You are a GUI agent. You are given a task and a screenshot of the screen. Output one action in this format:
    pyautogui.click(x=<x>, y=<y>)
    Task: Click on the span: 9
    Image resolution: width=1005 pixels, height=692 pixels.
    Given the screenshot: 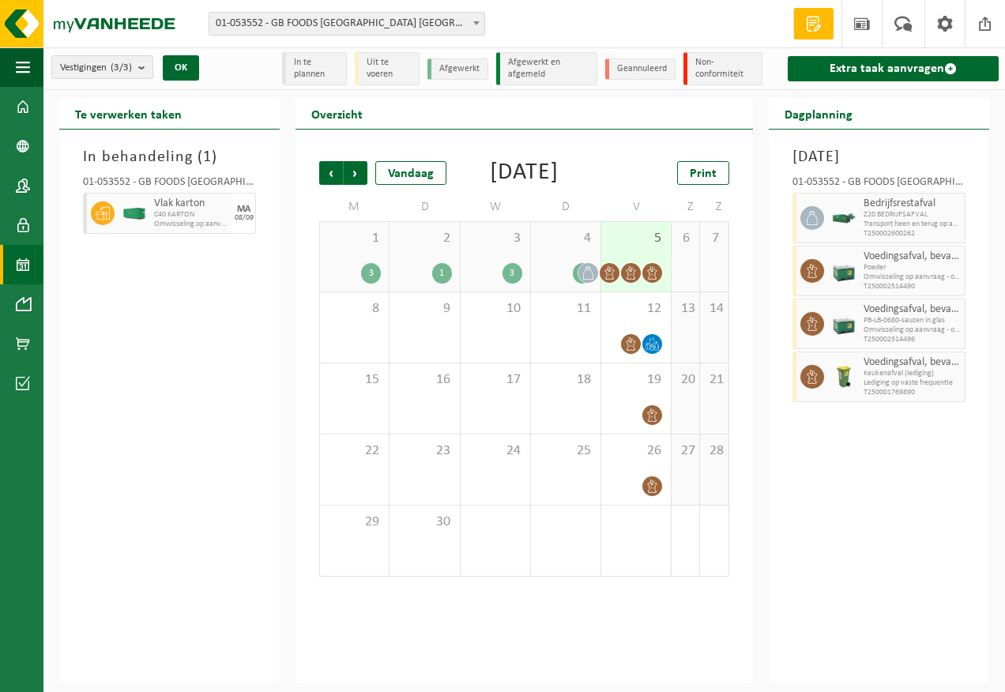 What is the action you would take?
    pyautogui.click(x=424, y=309)
    